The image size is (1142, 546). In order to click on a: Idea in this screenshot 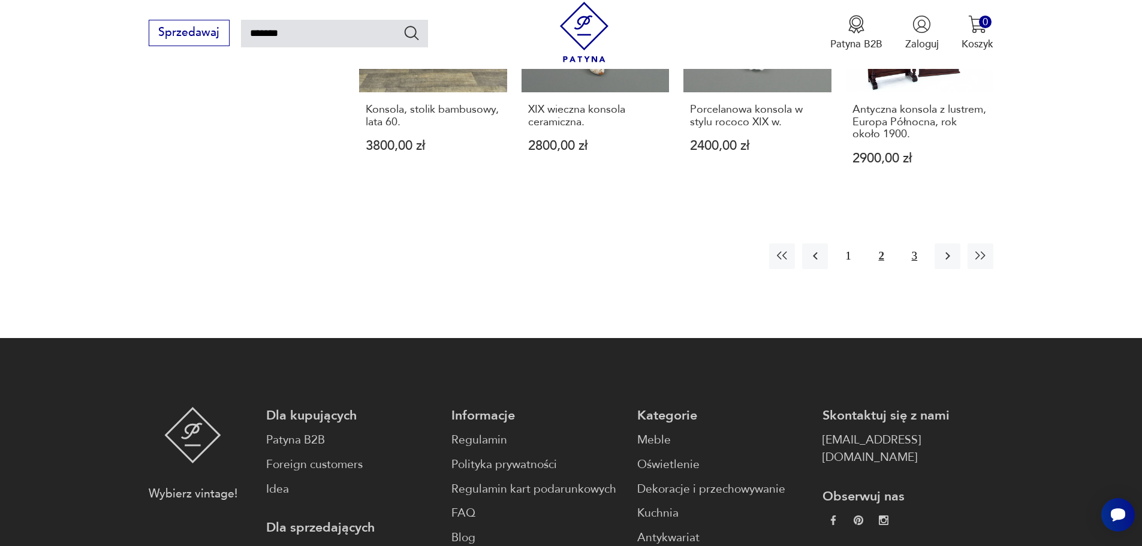, I will do `click(351, 489)`.